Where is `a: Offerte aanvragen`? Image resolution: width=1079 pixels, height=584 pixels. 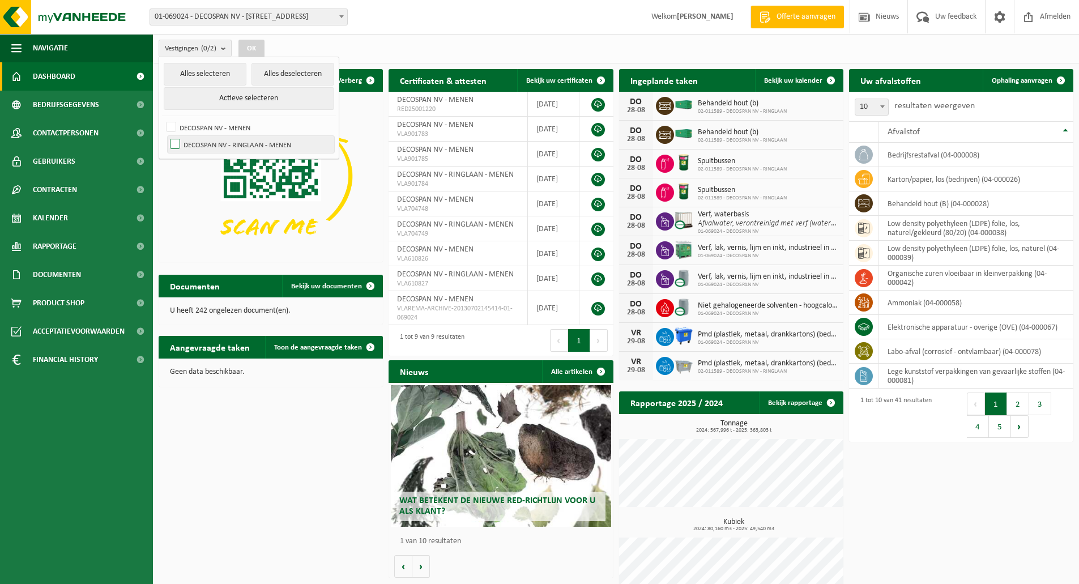
a: Offerte aanvragen is located at coordinates (797, 17).